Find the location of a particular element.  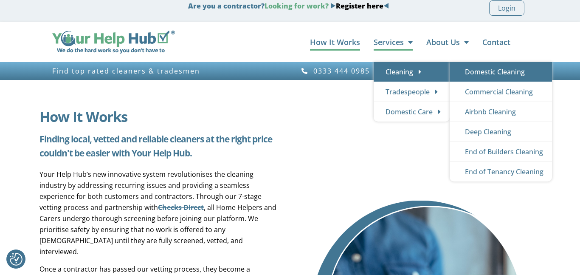

a: Login is located at coordinates (507, 8).